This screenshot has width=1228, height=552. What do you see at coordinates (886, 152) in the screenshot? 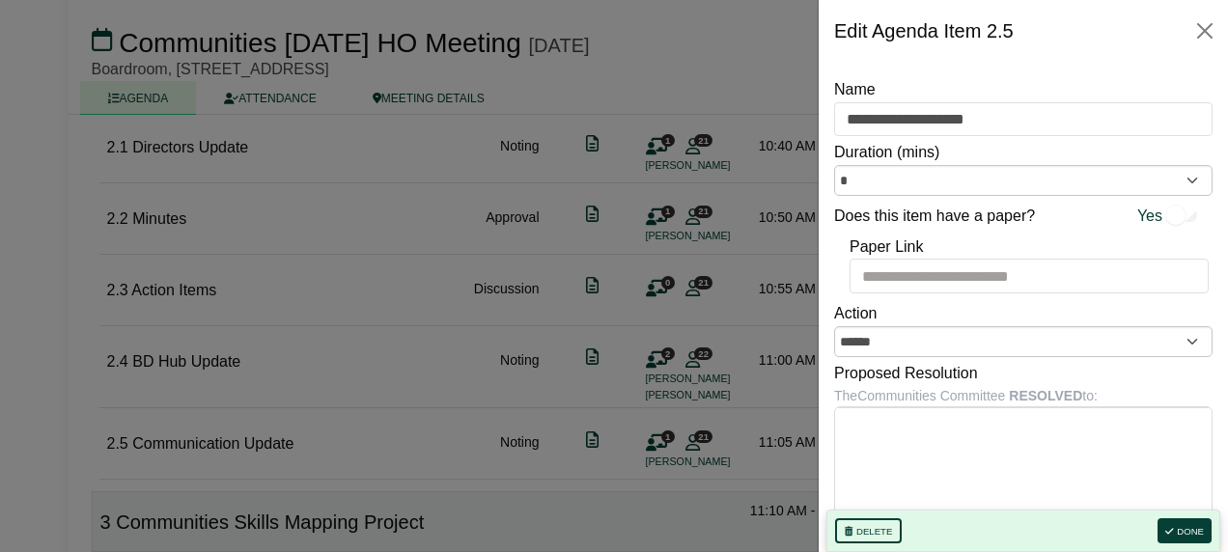
I see `label: Duration (mins)` at bounding box center [886, 152].